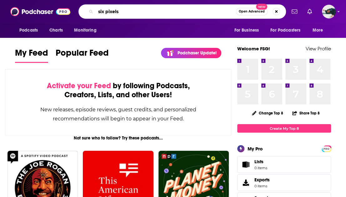  What do you see at coordinates (118, 90) in the screenshot?
I see `div: by following Podcasts, Creators, Lists, and other Users!` at bounding box center [118, 90].